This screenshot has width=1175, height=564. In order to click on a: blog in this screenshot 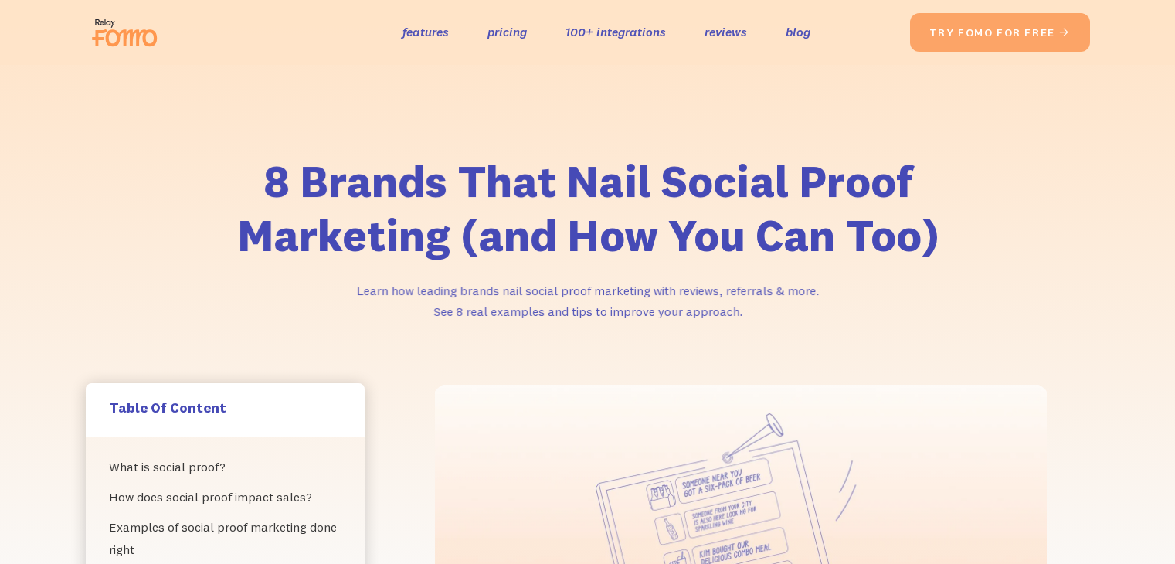, I will do `click(798, 32)`.